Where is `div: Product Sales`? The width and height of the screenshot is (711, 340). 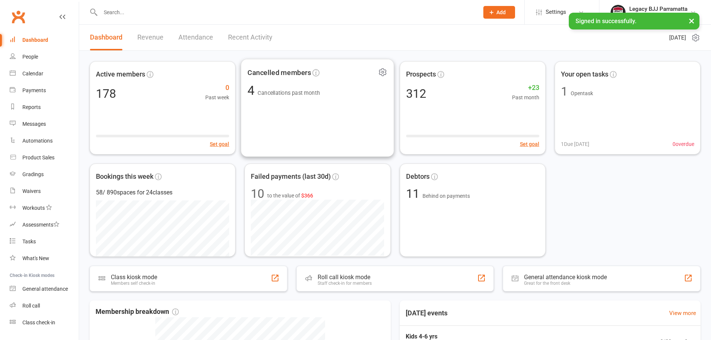
div: Product Sales is located at coordinates (38, 158).